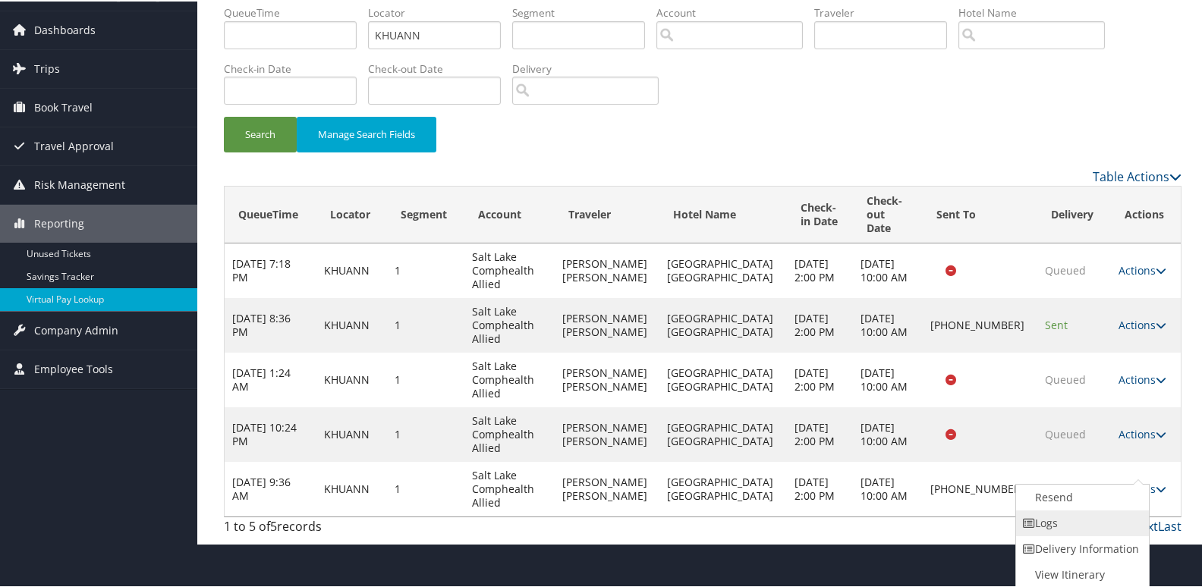 Image resolution: width=1202 pixels, height=587 pixels. Describe the element at coordinates (607, 213) in the screenshot. I see `th: Traveler: activate to sort column ascending` at that location.